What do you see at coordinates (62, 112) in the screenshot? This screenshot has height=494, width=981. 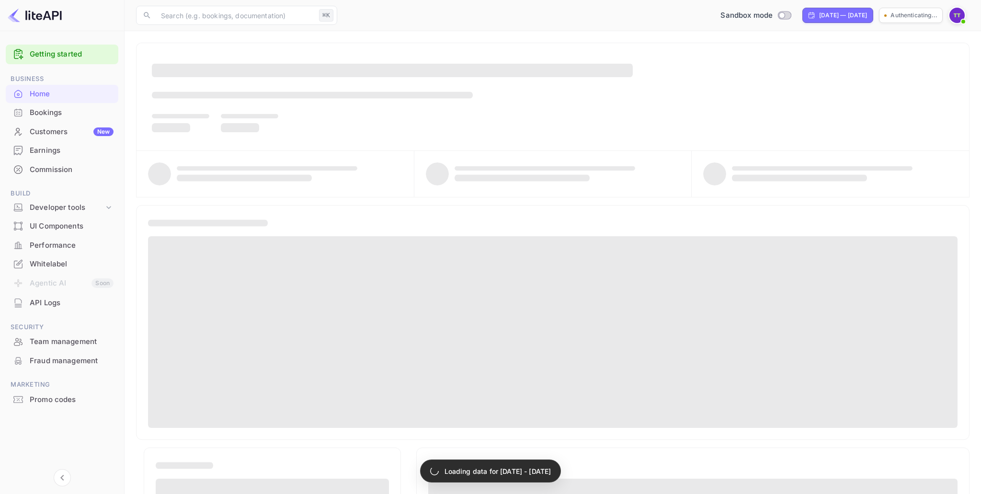 I see `a: Bookings` at bounding box center [62, 112].